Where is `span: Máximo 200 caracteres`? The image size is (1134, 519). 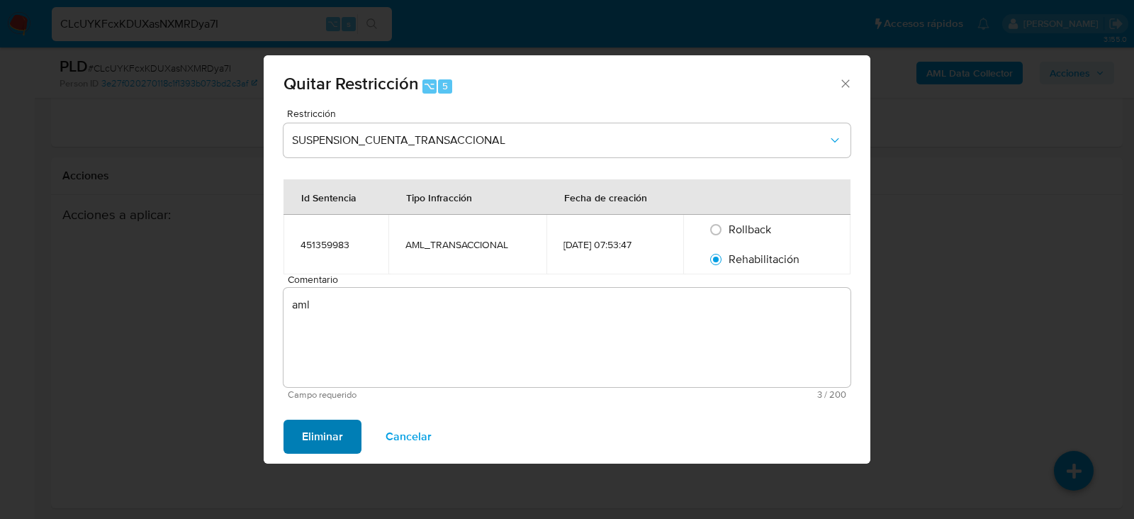
span: Máximo 200 caracteres is located at coordinates (707, 394).